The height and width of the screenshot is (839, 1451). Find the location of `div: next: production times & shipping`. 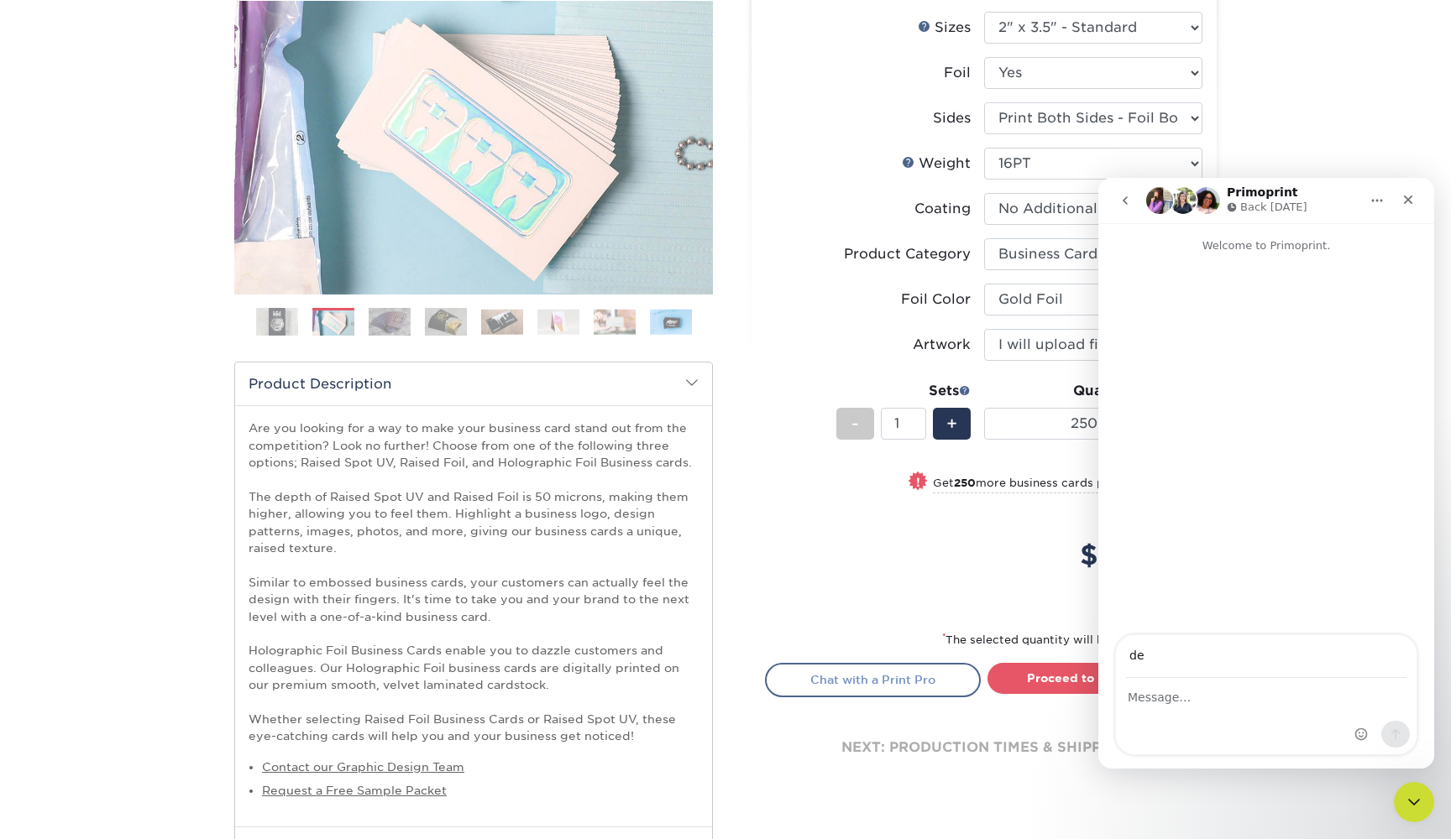

div: next: production times & shipping is located at coordinates (984, 748).